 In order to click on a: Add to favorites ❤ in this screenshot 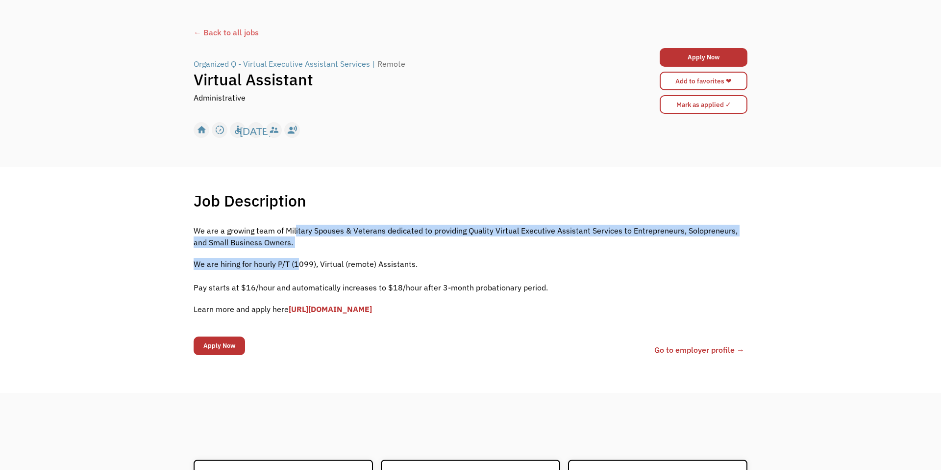, I will do `click(703, 81)`.